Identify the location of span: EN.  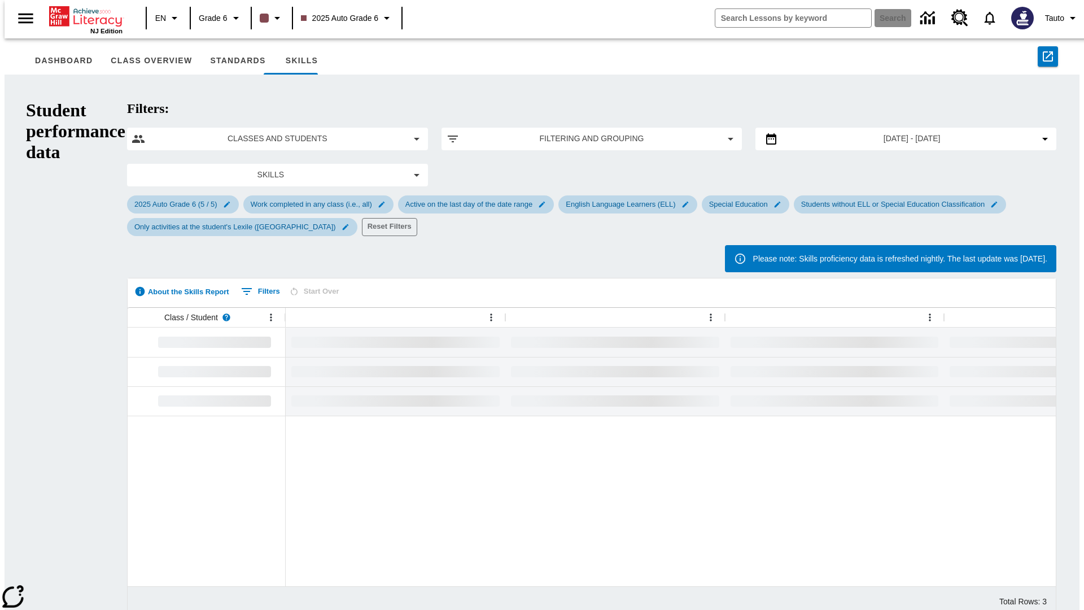
(160, 18).